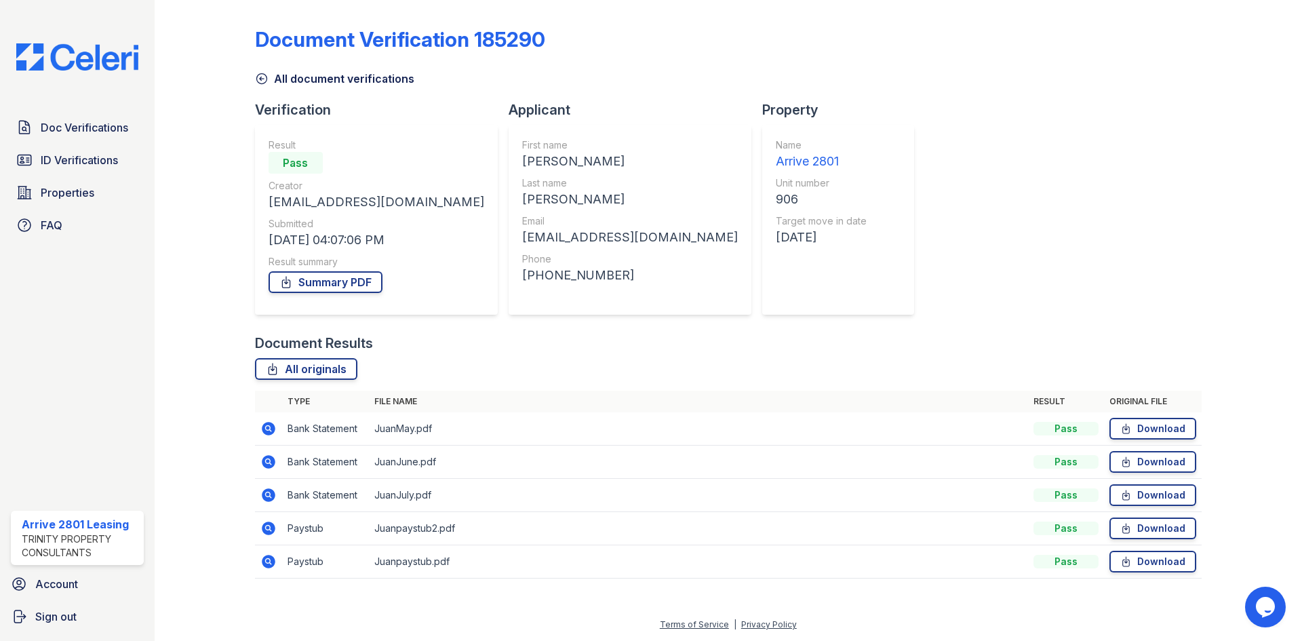 The height and width of the screenshot is (641, 1302). I want to click on a: Privacy Policy, so click(769, 624).